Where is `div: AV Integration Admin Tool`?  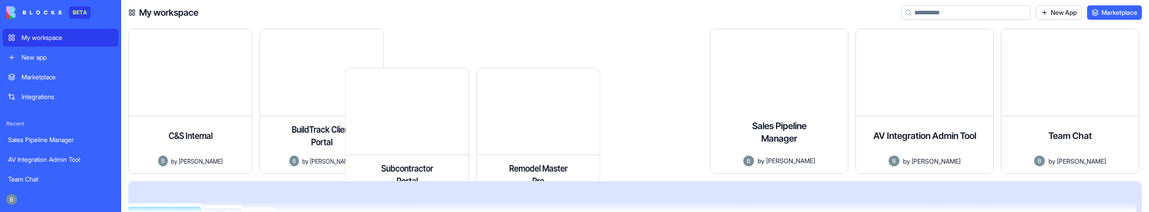
div: AV Integration Admin Tool is located at coordinates (61, 160).